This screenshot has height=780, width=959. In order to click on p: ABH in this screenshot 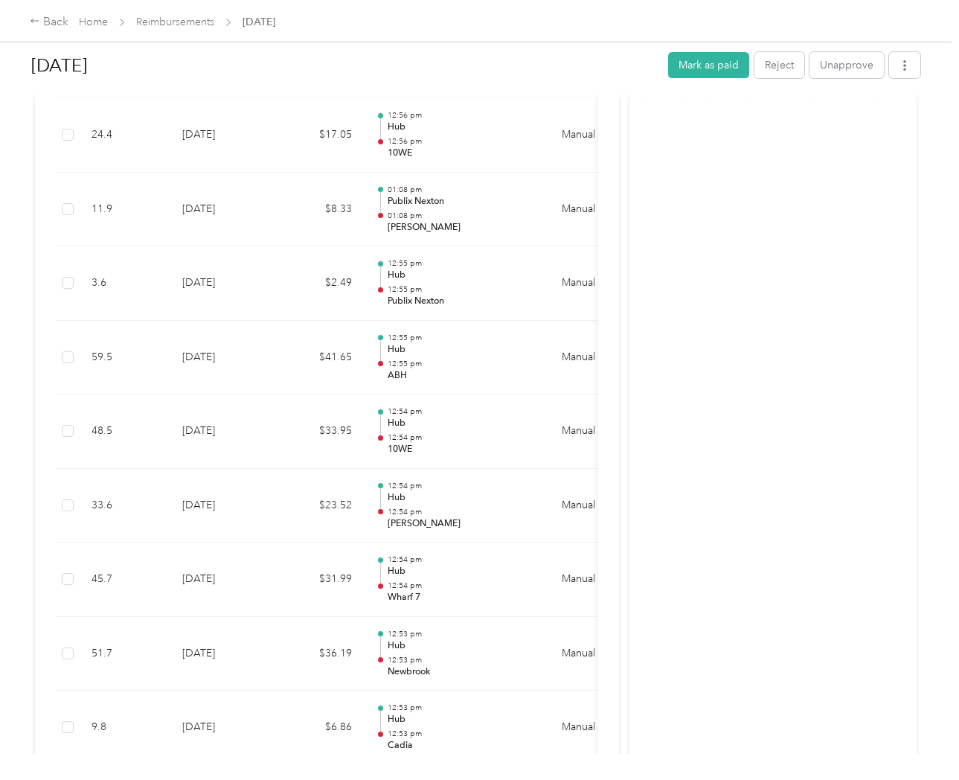, I will do `click(463, 376)`.